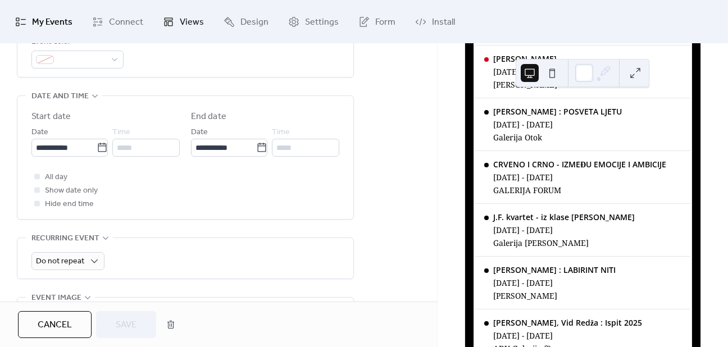 The height and width of the screenshot is (347, 728). What do you see at coordinates (377, 21) in the screenshot?
I see `a: Form` at bounding box center [377, 21].